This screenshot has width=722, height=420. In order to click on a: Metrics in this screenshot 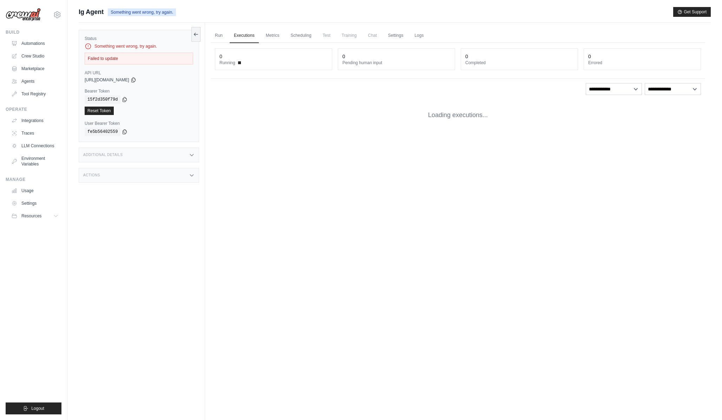, I will do `click(272, 36)`.